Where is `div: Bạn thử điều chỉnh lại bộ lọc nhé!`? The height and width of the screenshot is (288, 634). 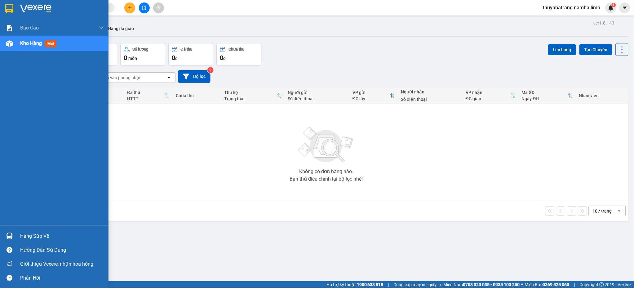
div: Bạn thử điều chỉnh lại bộ lọc nhé! is located at coordinates (326, 179).